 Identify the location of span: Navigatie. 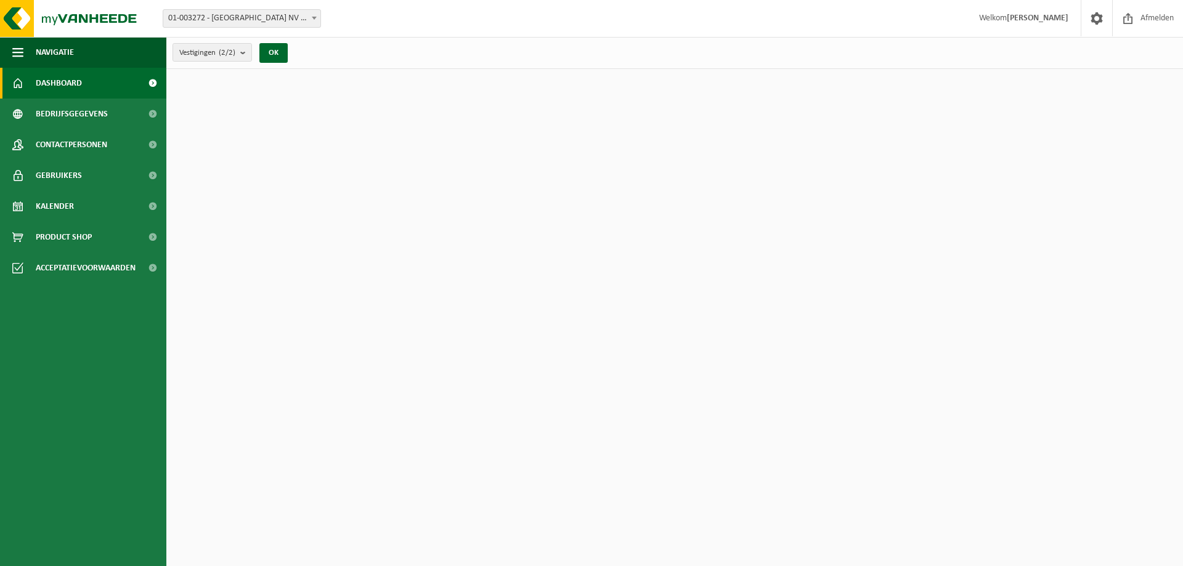
(55, 52).